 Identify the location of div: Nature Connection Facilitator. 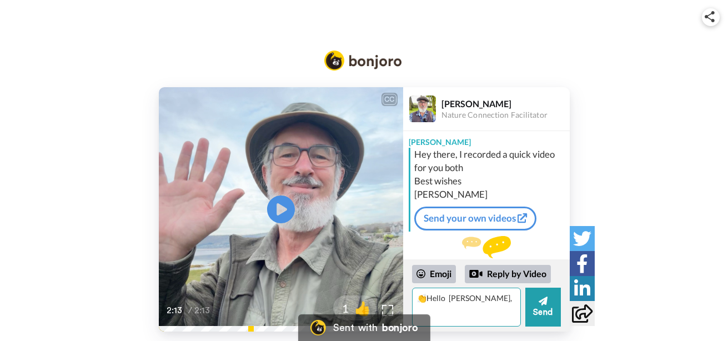
(505, 115).